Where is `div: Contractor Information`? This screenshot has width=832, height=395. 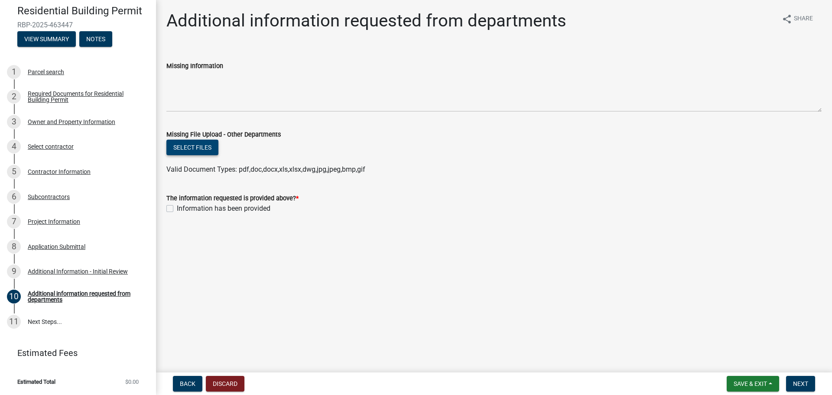
div: Contractor Information is located at coordinates (59, 172).